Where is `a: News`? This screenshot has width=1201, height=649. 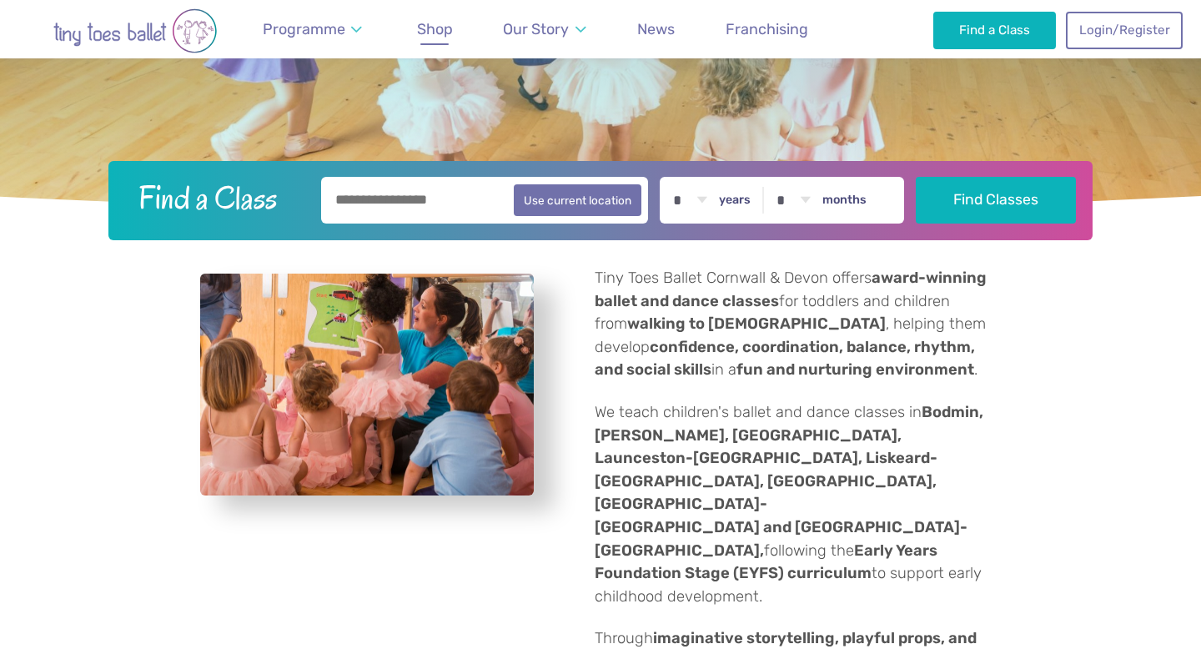 a: News is located at coordinates (656, 29).